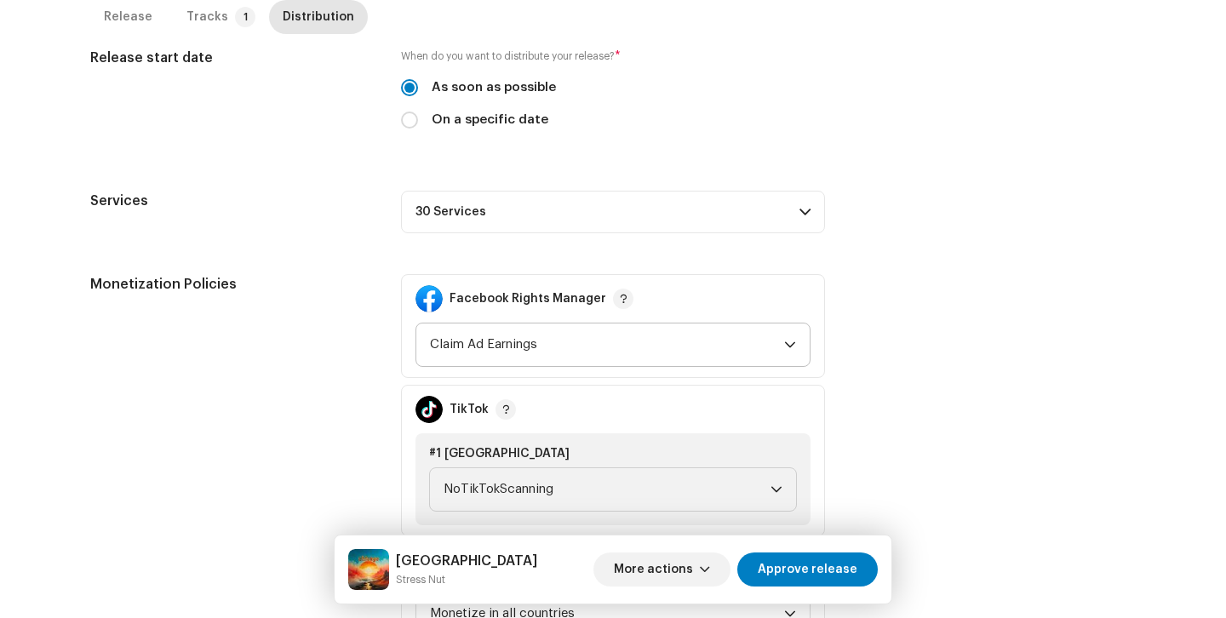  Describe the element at coordinates (466, 561) in the screenshot. I see `h5: Chicago` at that location.